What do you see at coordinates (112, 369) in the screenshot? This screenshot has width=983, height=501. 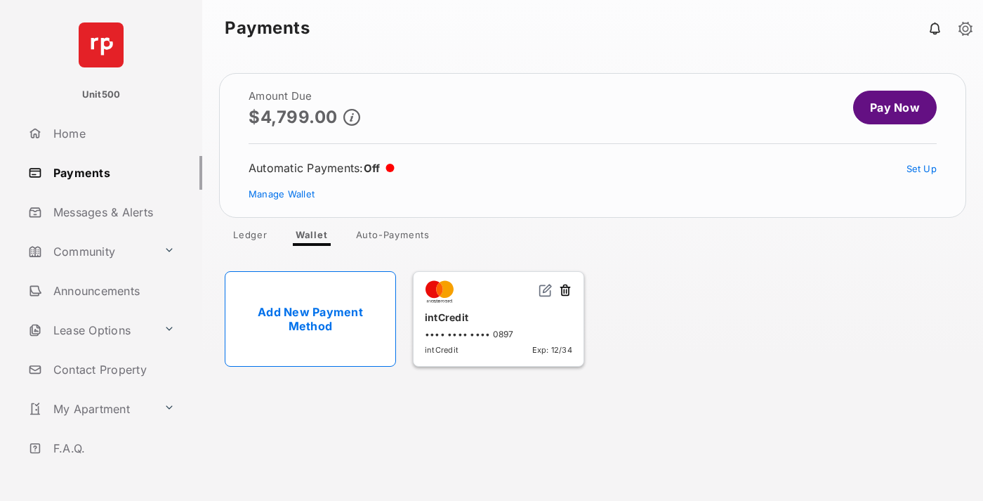 I see `a: Contact Property` at bounding box center [112, 369].